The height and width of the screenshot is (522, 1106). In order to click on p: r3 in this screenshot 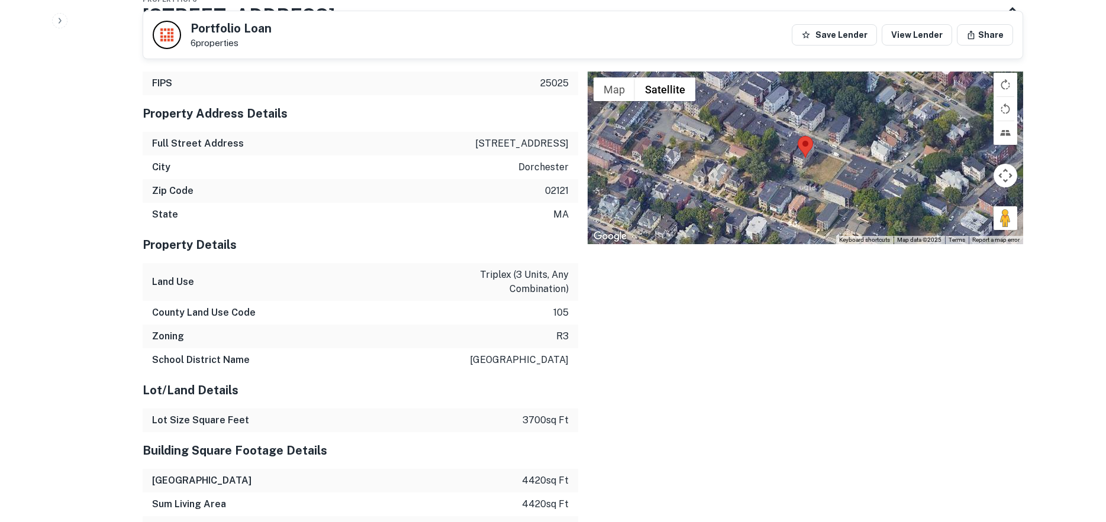, I will do `click(562, 337)`.